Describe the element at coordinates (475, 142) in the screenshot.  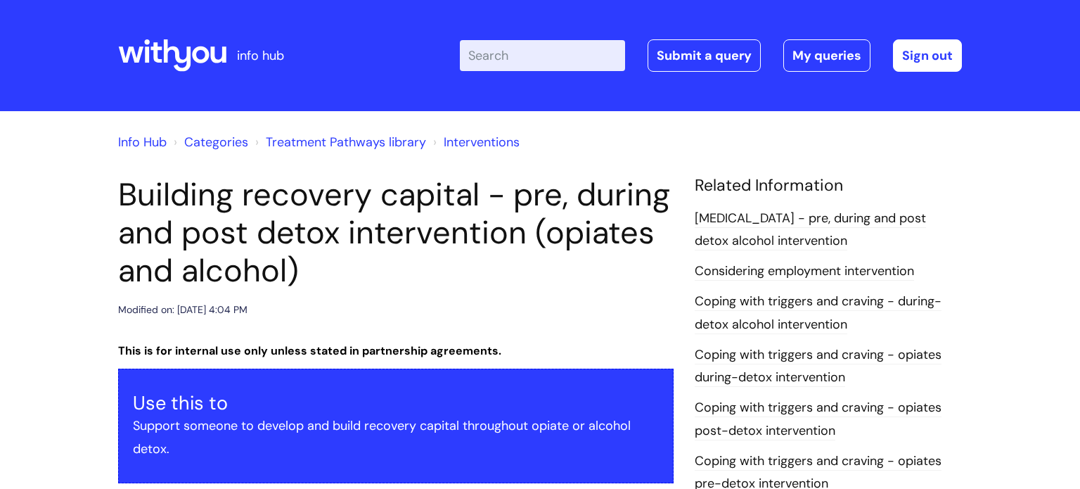
I see `li: Interventions` at that location.